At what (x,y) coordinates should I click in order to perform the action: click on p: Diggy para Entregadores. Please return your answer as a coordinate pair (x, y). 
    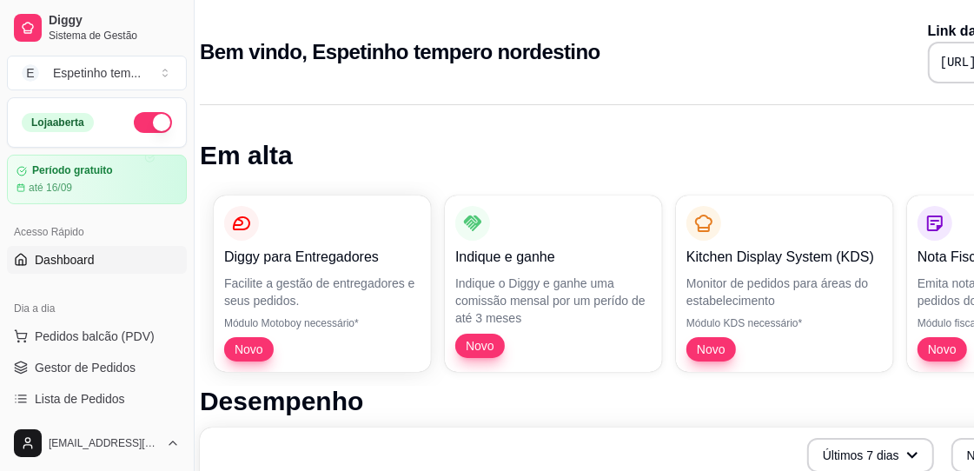
    Looking at the image, I should click on (322, 257).